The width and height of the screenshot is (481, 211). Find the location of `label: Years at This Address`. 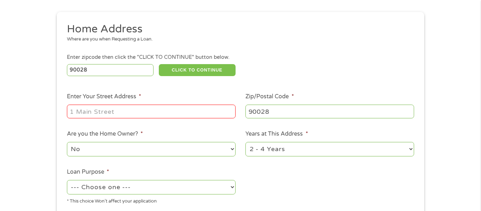

label: Years at This Address is located at coordinates (276, 134).